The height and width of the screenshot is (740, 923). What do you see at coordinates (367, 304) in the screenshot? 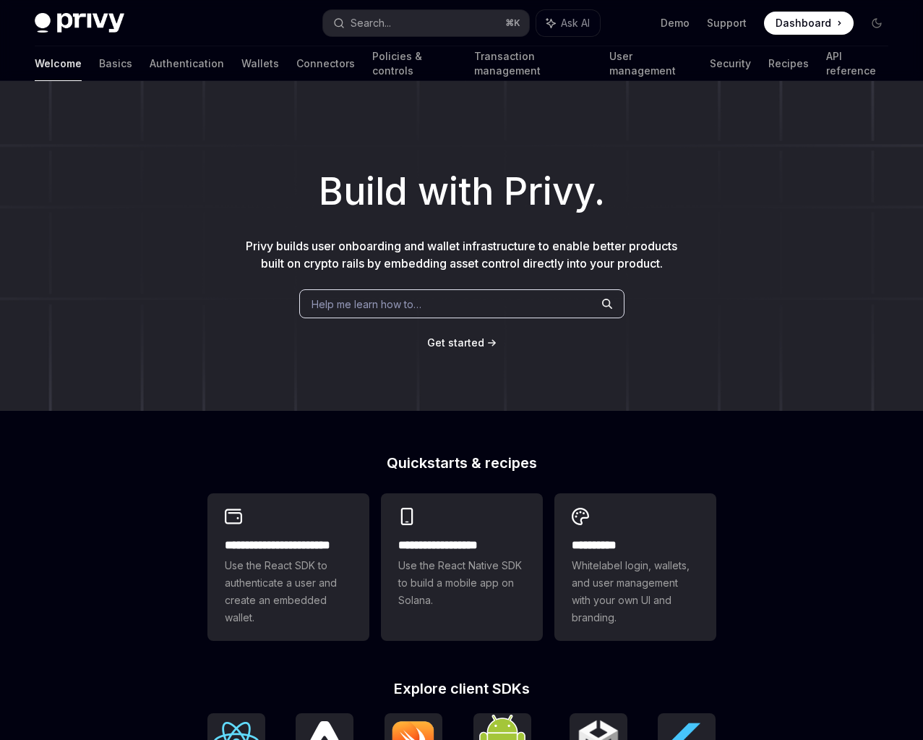
I see `span: Help me learn how to…` at bounding box center [367, 304].